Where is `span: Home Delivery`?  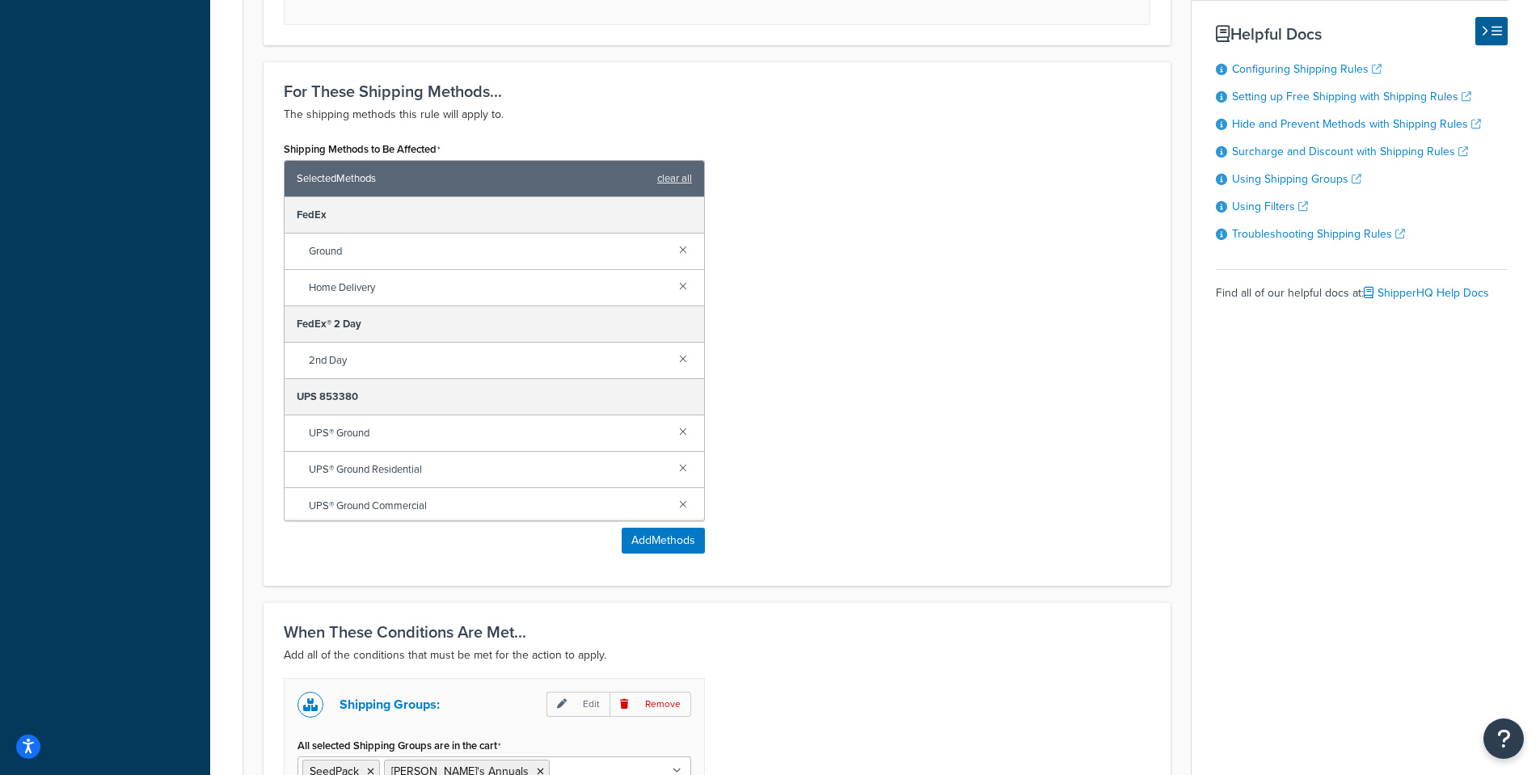 span: Home Delivery is located at coordinates (487, 288).